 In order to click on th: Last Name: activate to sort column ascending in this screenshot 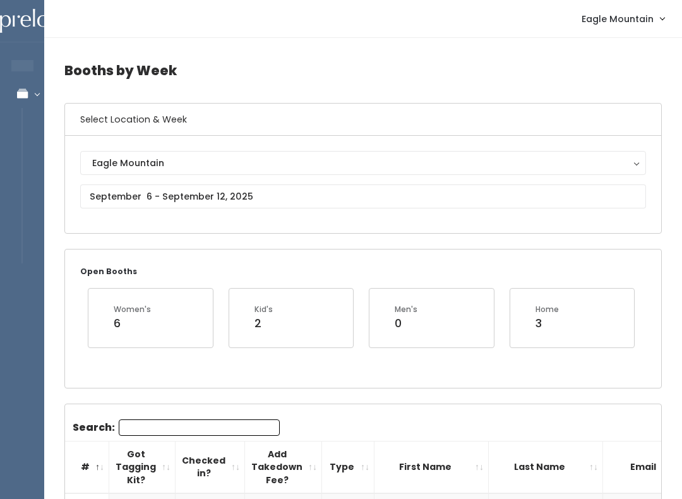, I will do `click(546, 467)`.